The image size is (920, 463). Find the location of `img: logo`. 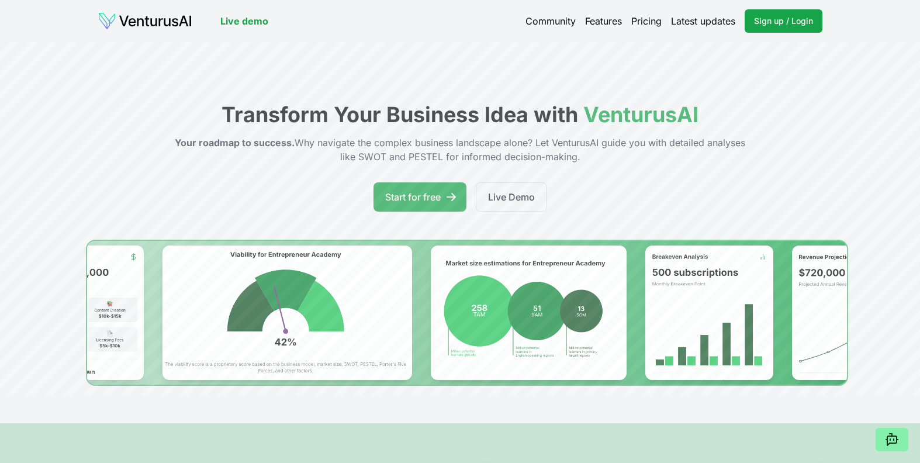

img: logo is located at coordinates (145, 21).